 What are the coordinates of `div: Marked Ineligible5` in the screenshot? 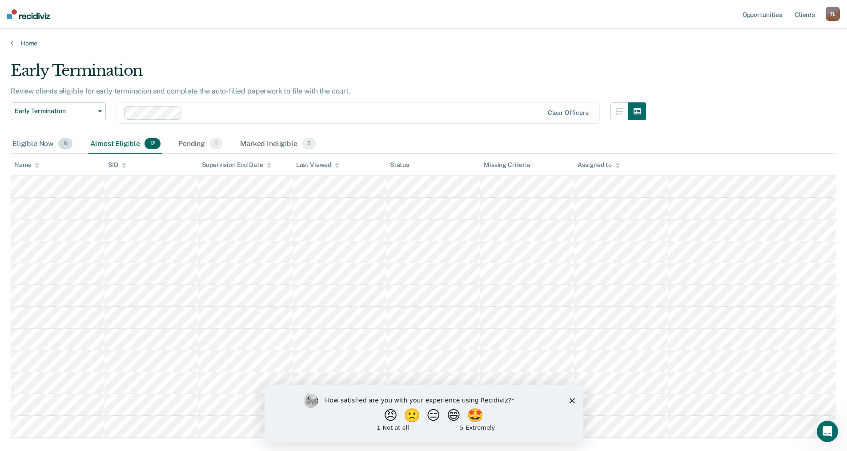 It's located at (278, 144).